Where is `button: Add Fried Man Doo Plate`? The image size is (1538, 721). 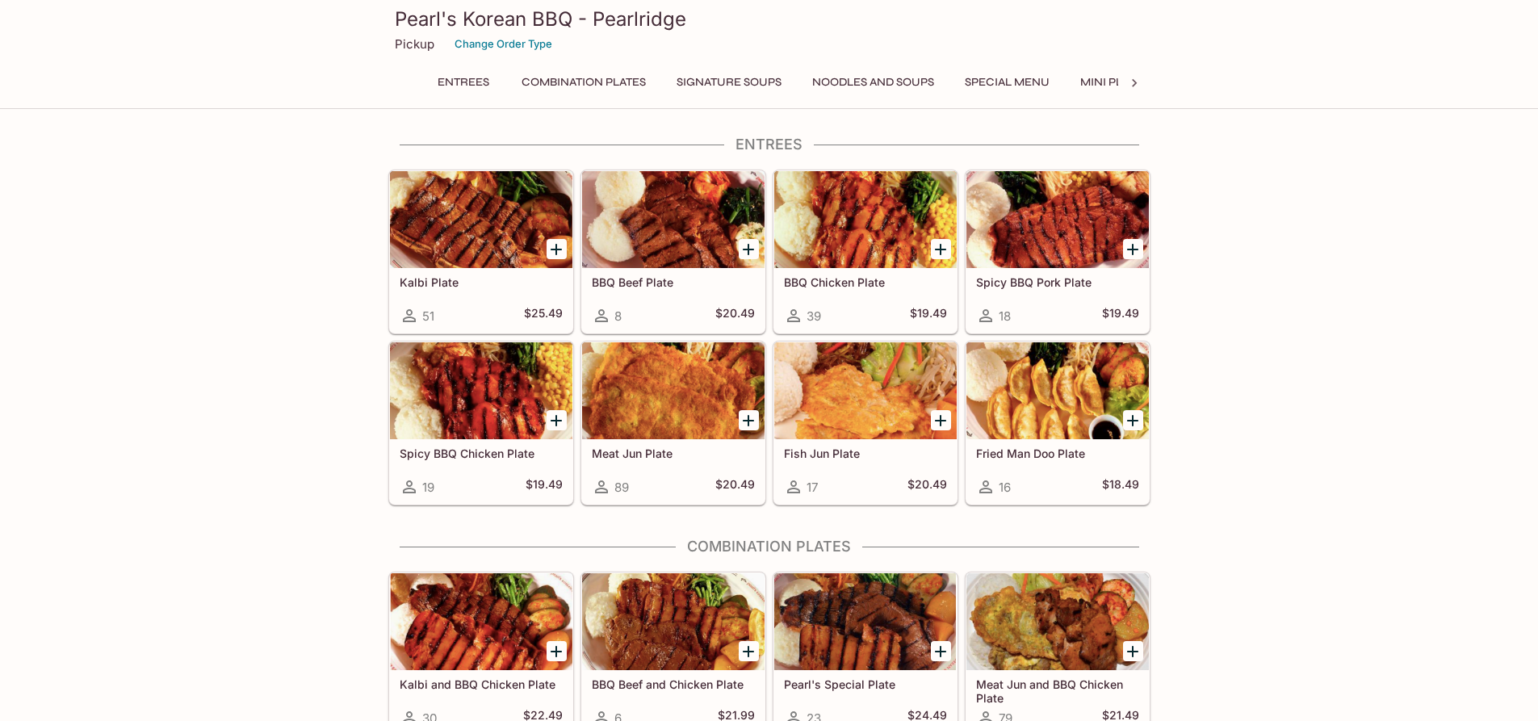 button: Add Fried Man Doo Plate is located at coordinates (1133, 420).